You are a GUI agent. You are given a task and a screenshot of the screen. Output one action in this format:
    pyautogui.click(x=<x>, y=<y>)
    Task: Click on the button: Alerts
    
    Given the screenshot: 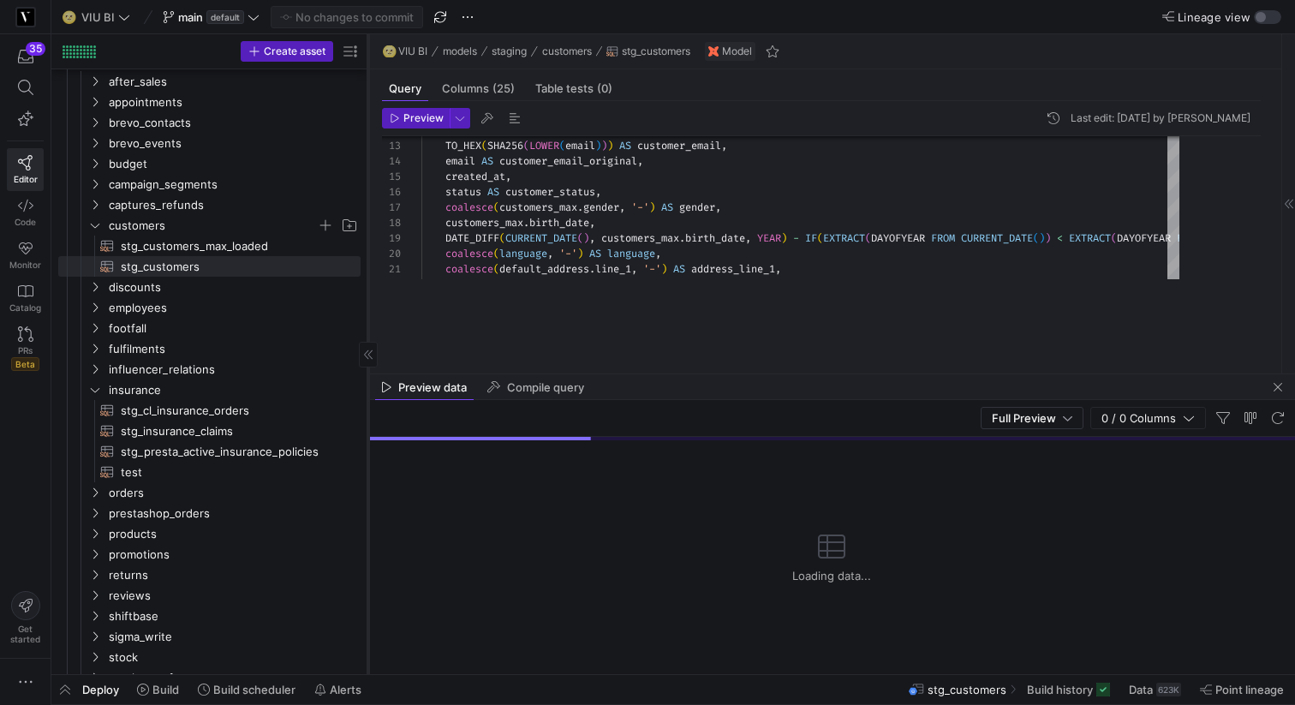 What is the action you would take?
    pyautogui.click(x=337, y=690)
    